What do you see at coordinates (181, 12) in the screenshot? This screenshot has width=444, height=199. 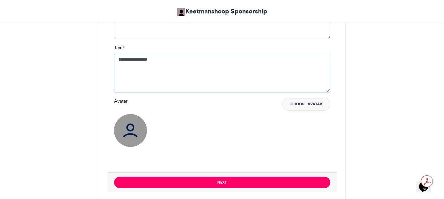 I see `img: Keetmanshoop Sponsorship` at bounding box center [181, 12].